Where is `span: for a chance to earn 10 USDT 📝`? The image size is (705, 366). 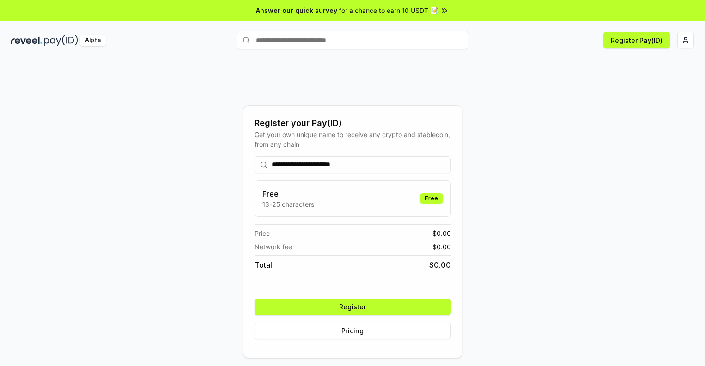 span: for a chance to earn 10 USDT 📝 is located at coordinates (389, 10).